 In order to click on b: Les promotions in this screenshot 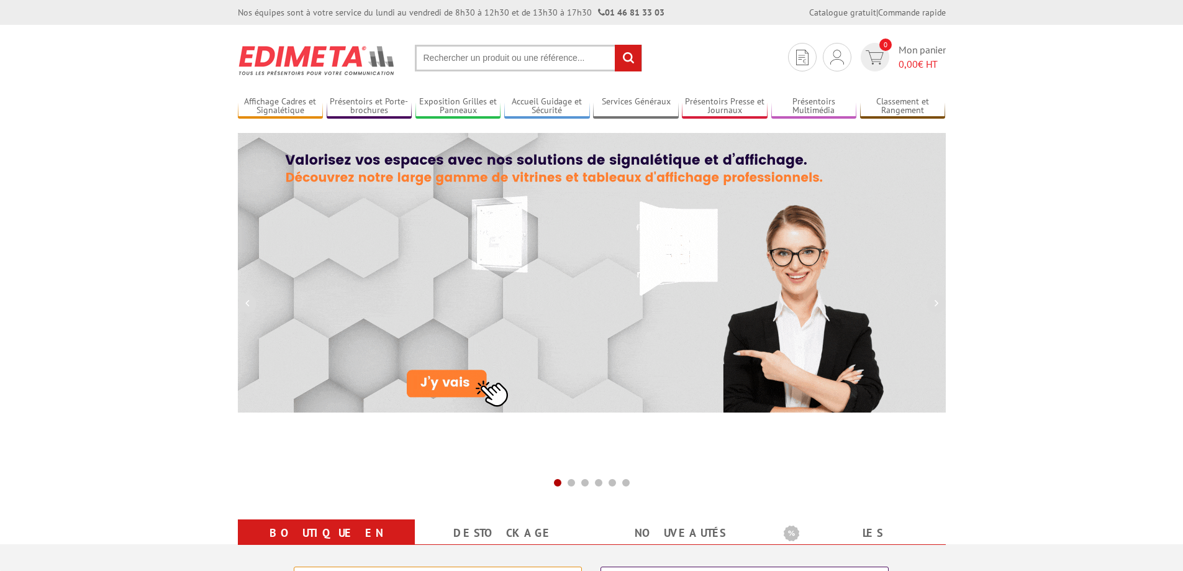, I will do `click(862, 534)`.